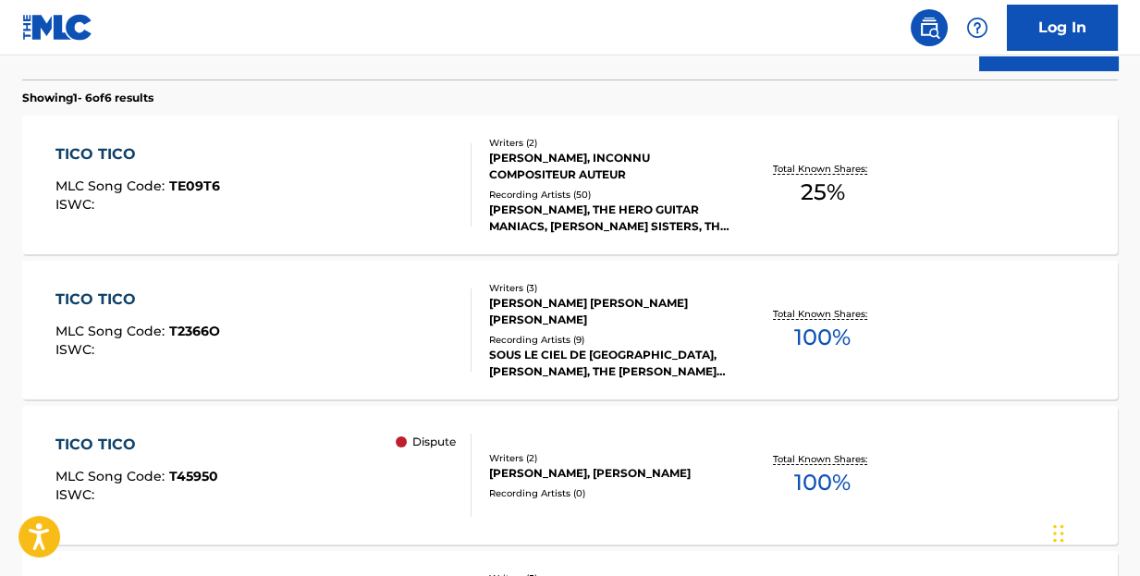 This screenshot has height=576, width=1140. What do you see at coordinates (929, 28) in the screenshot?
I see `img: search` at bounding box center [929, 28].